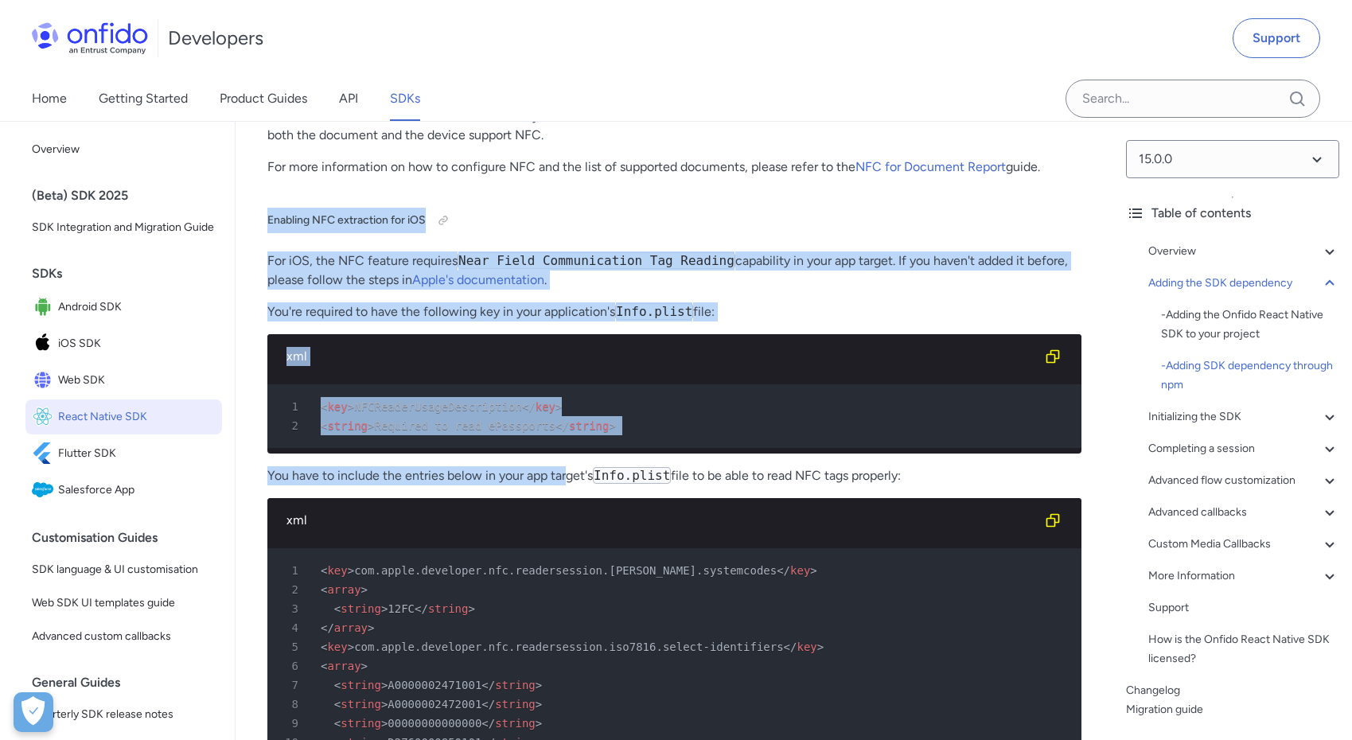 Image resolution: width=1352 pixels, height=740 pixels. I want to click on div: Adding the SDK dependency, so click(1243, 283).